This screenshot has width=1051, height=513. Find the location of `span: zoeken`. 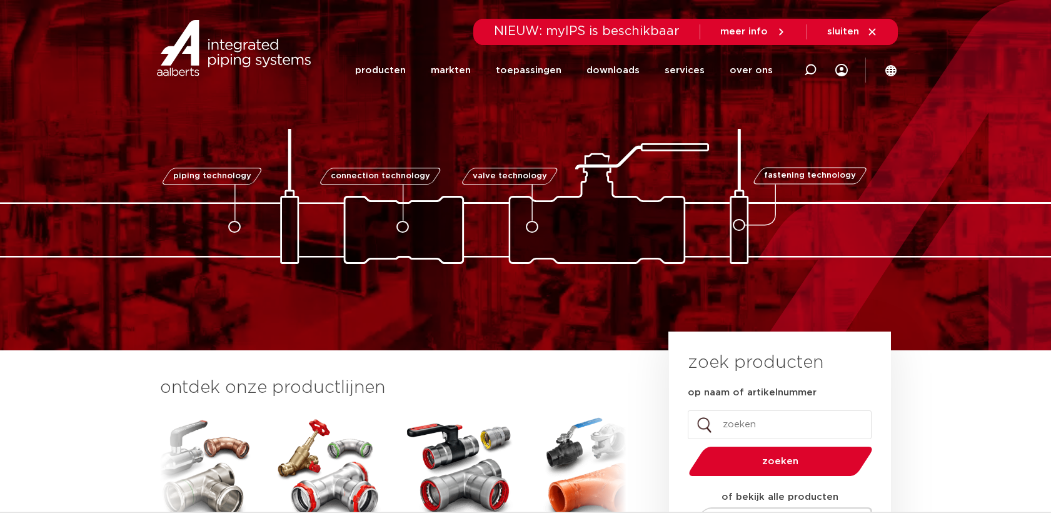

span: zoeken is located at coordinates (781, 461).